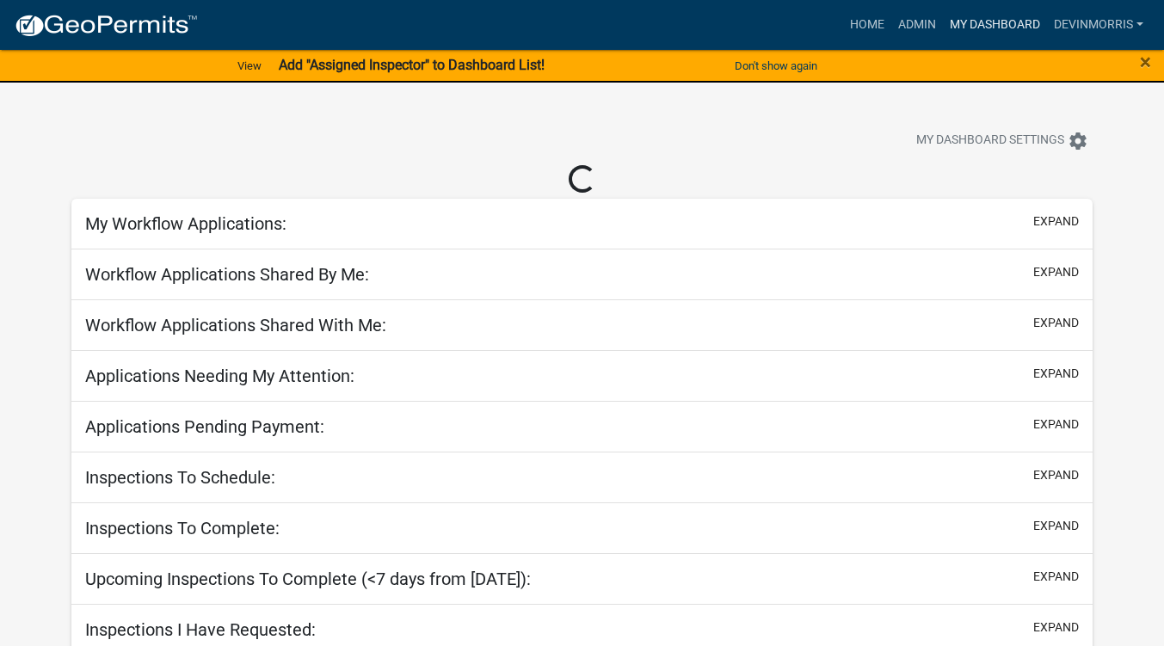  What do you see at coordinates (249, 65) in the screenshot?
I see `a: View` at bounding box center [249, 65].